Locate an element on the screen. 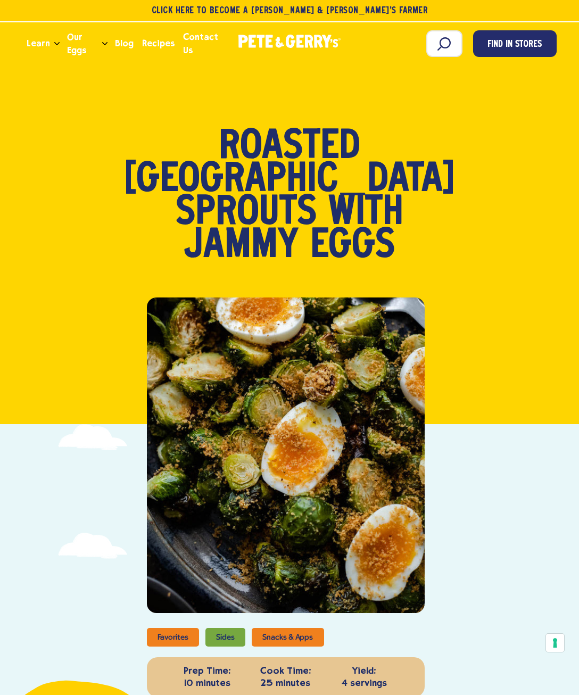 The width and height of the screenshot is (579, 695). a: Our Eggs is located at coordinates (82, 44).